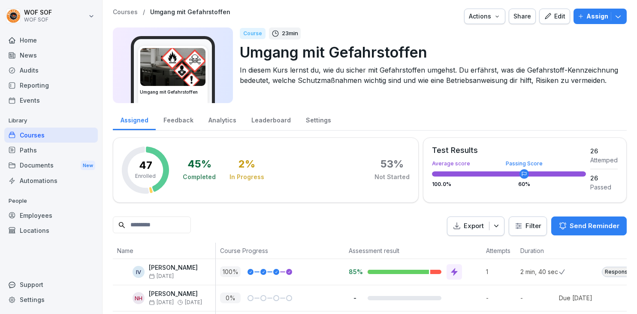 The height and width of the screenshot is (314, 637). I want to click on a: Locations, so click(51, 230).